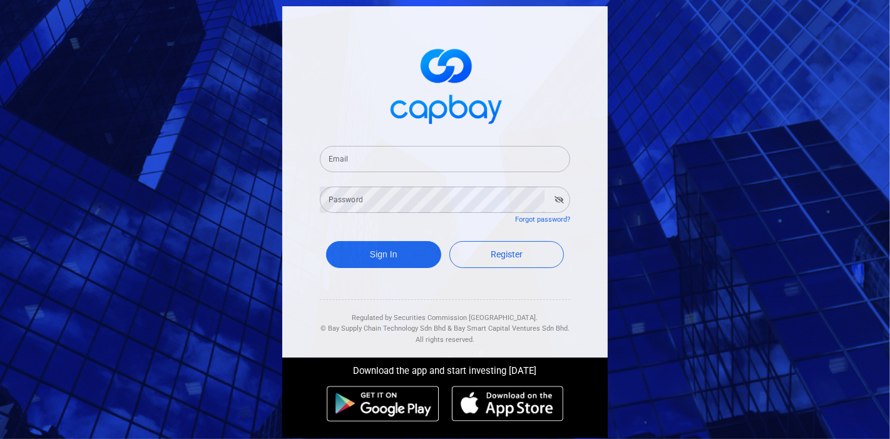 This screenshot has width=890, height=439. I want to click on button: Sign In, so click(384, 254).